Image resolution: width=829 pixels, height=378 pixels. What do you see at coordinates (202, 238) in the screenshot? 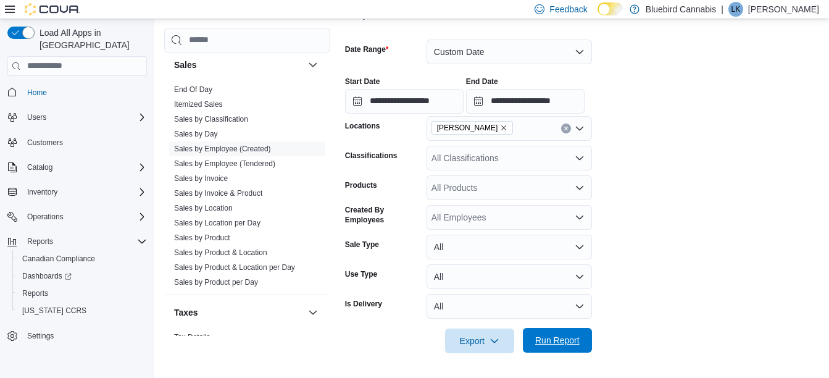
I see `span: Sales by Product` at bounding box center [202, 238].